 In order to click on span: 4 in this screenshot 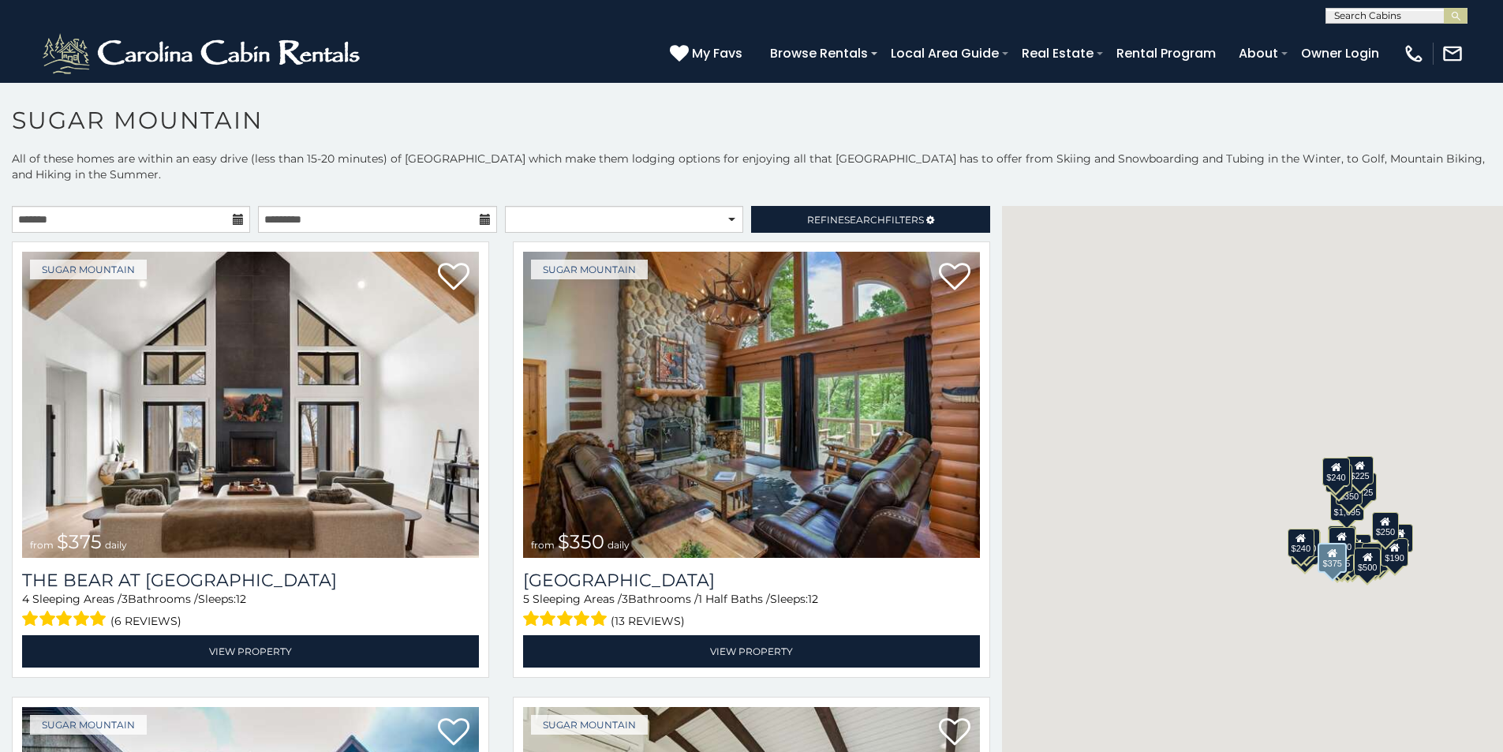, I will do `click(25, 599)`.